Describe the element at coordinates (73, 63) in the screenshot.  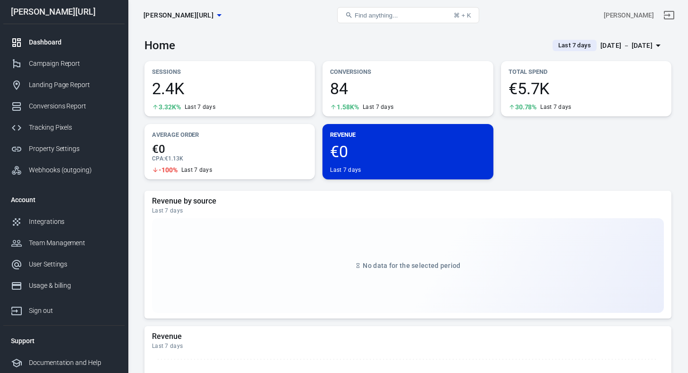
I see `div: Campaign Report` at that location.